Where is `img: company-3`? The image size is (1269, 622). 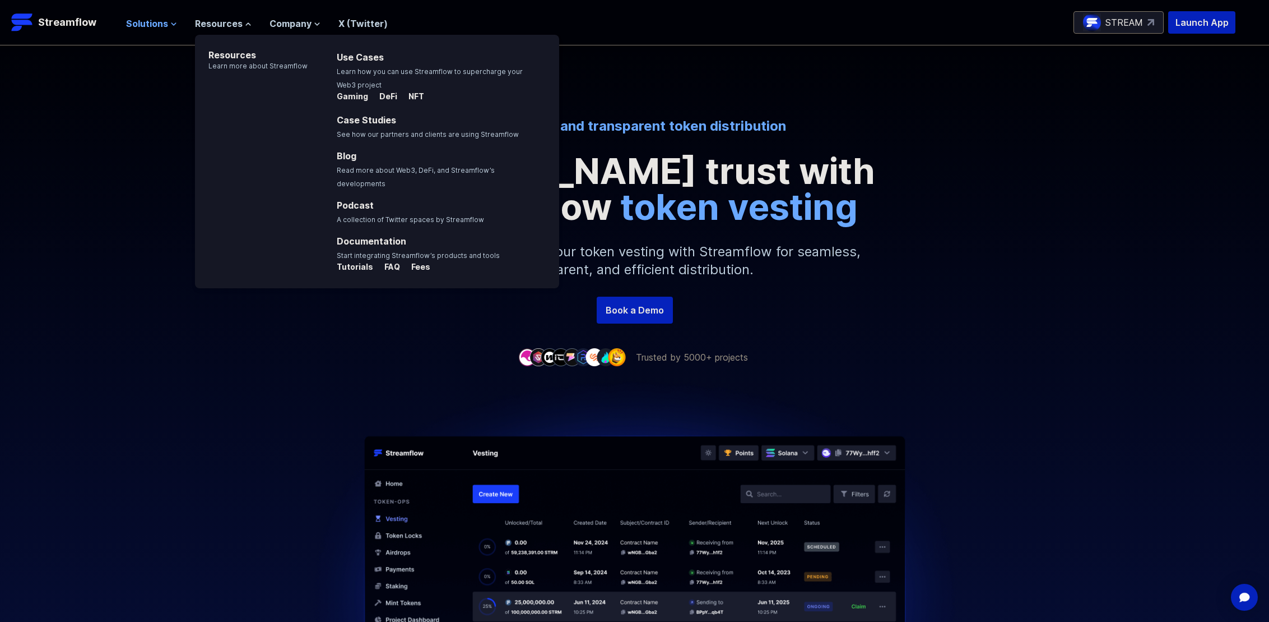 img: company-3 is located at coordinates (550, 356).